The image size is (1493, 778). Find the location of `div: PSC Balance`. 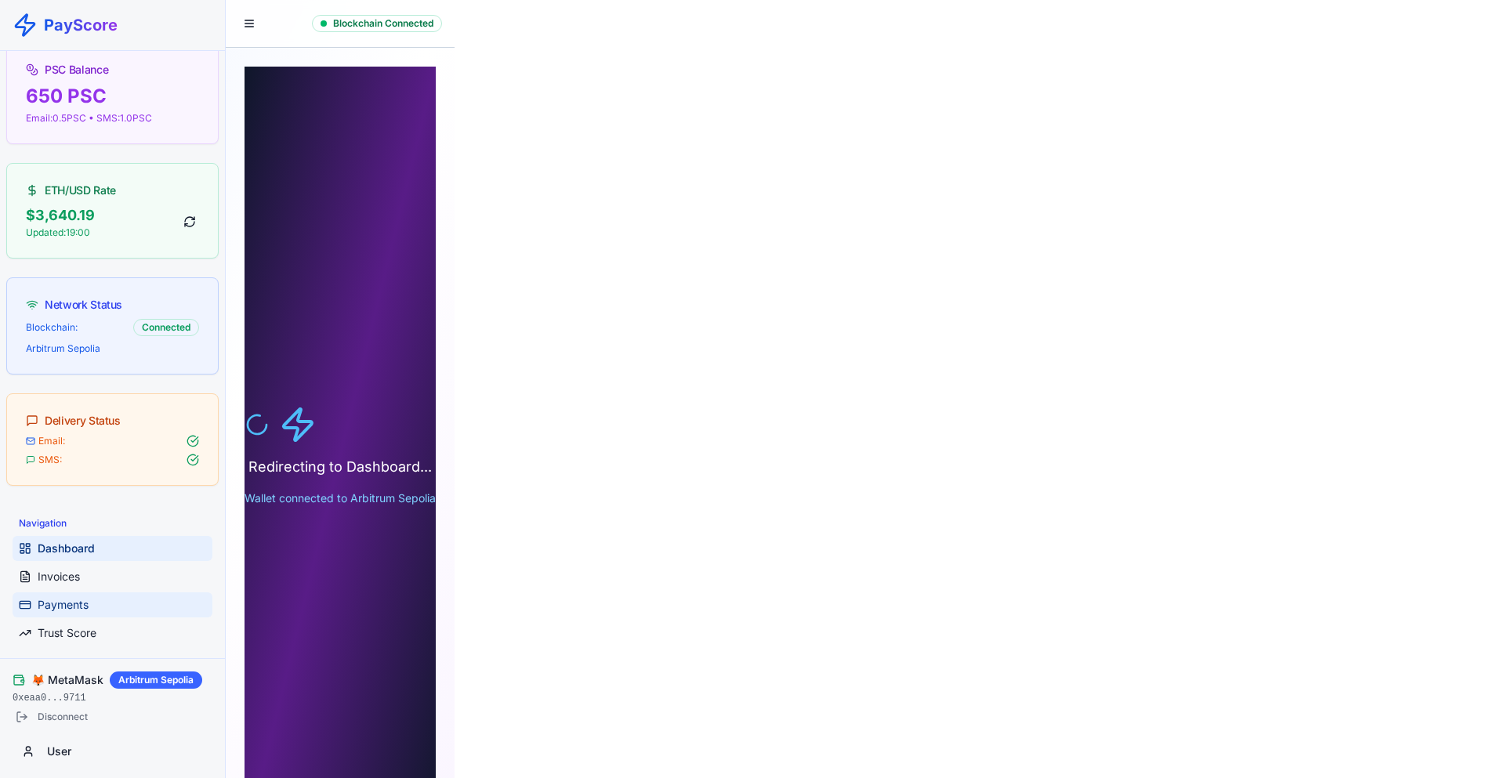

div: PSC Balance is located at coordinates (112, 70).